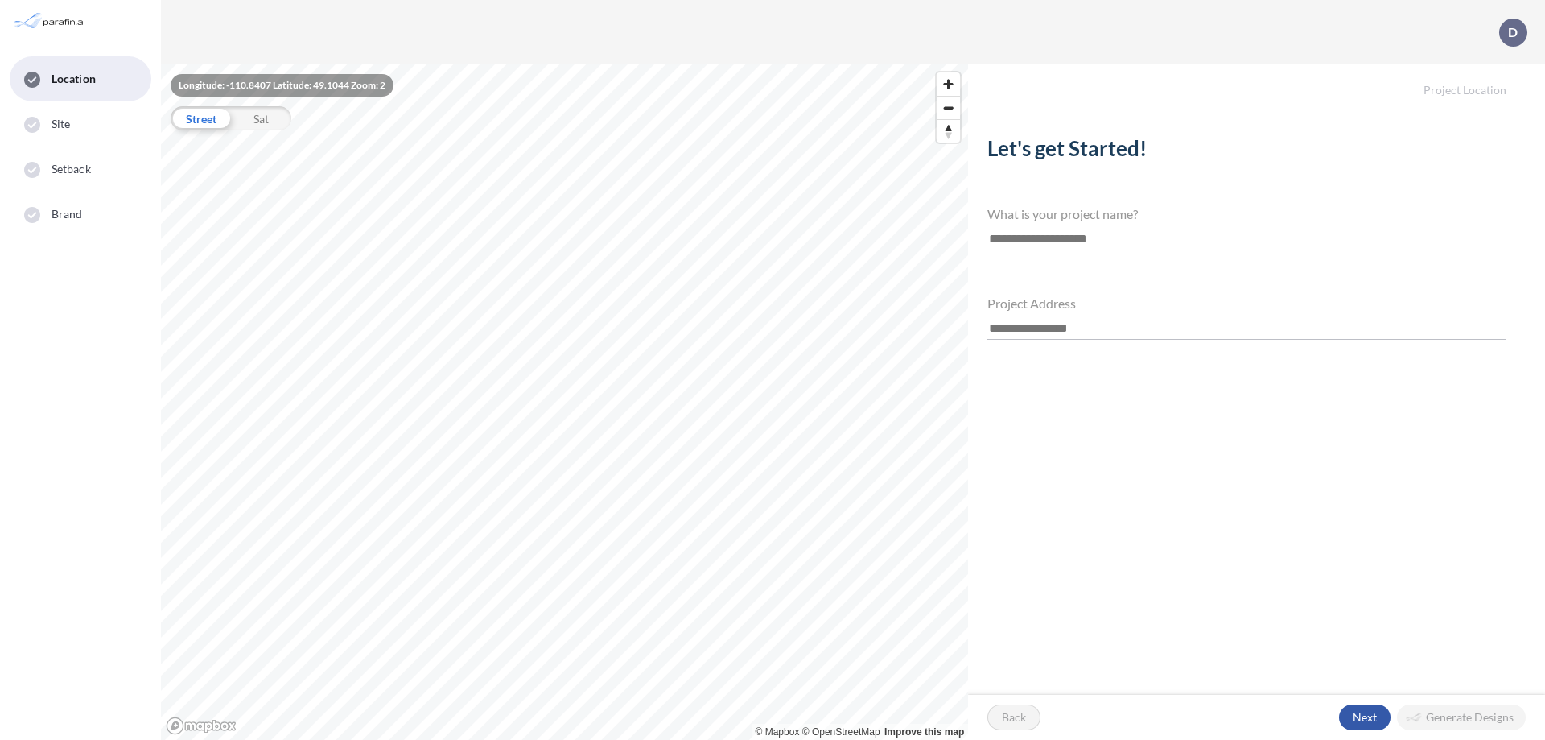 This screenshot has width=1545, height=740. I want to click on div: Street, so click(200, 118).